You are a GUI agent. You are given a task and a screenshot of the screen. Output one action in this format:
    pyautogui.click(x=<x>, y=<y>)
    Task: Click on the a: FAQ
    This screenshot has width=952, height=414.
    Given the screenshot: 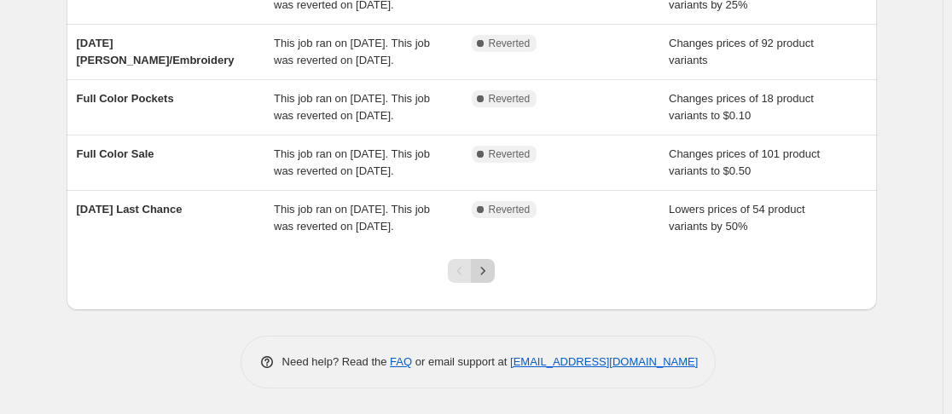 What is the action you would take?
    pyautogui.click(x=401, y=362)
    